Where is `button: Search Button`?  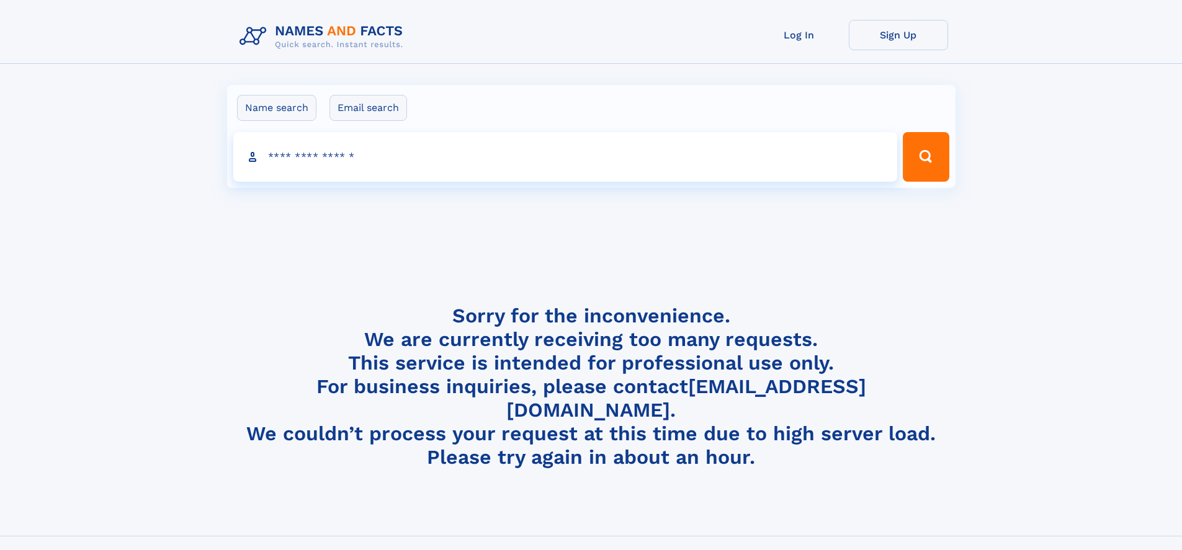
button: Search Button is located at coordinates (926, 157).